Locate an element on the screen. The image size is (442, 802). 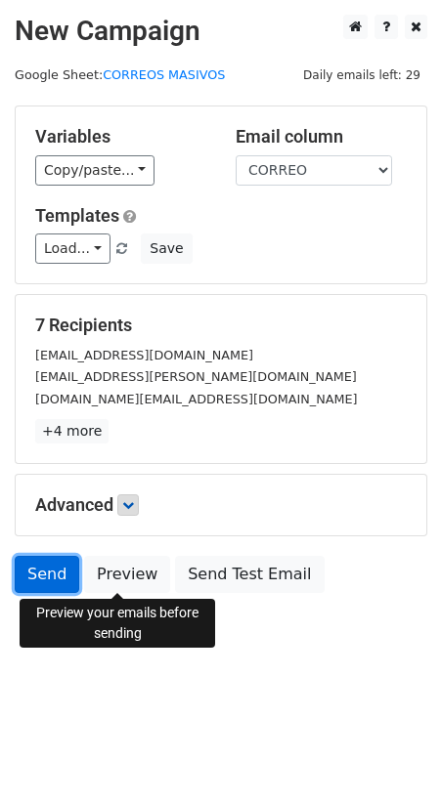
a: CORREOS MASIVOS is located at coordinates (163, 74).